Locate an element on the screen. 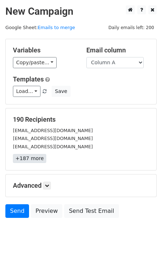 This screenshot has width=162, height=271. small: Google Sheet: is located at coordinates (40, 27).